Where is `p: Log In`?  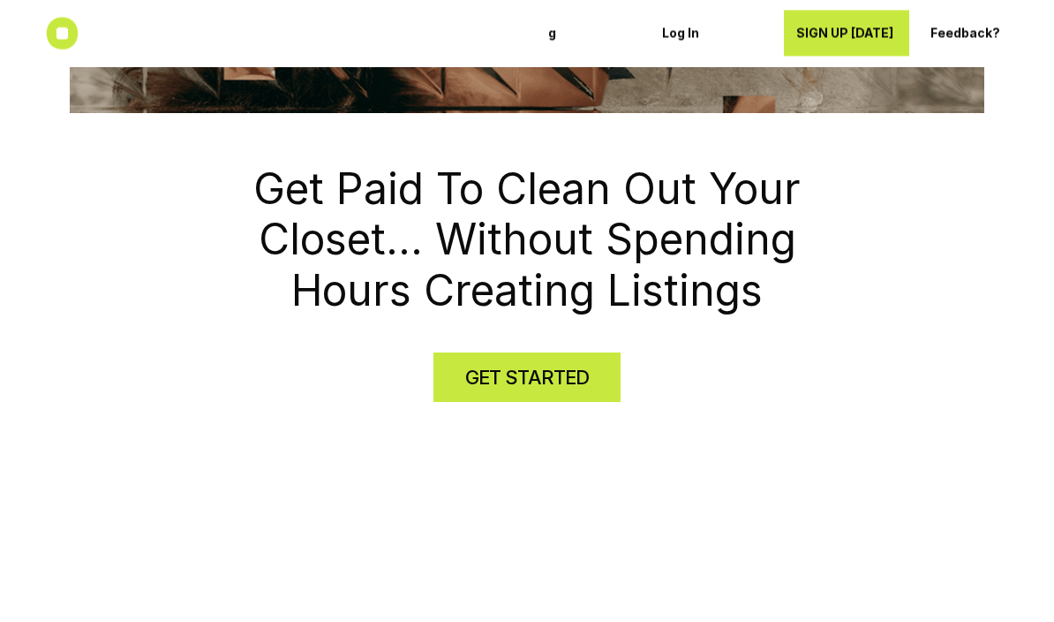 p: Log In is located at coordinates (713, 34).